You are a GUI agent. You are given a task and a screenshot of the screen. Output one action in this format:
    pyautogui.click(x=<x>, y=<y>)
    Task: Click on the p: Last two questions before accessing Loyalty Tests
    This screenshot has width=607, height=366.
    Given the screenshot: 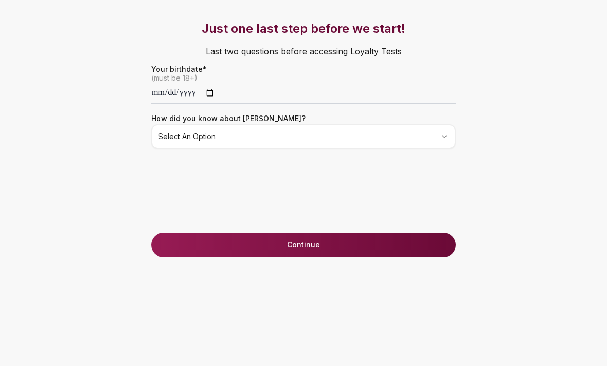 What is the action you would take?
    pyautogui.click(x=303, y=51)
    